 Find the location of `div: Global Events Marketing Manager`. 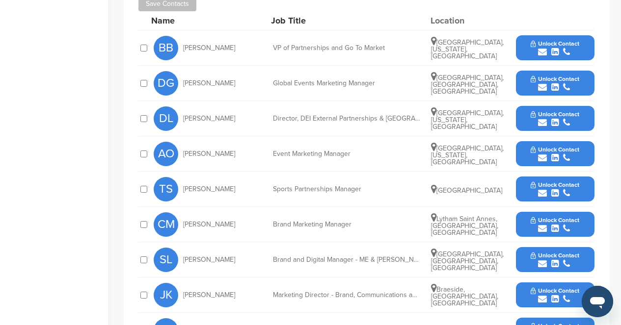

div: Global Events Marketing Manager is located at coordinates (346, 83).